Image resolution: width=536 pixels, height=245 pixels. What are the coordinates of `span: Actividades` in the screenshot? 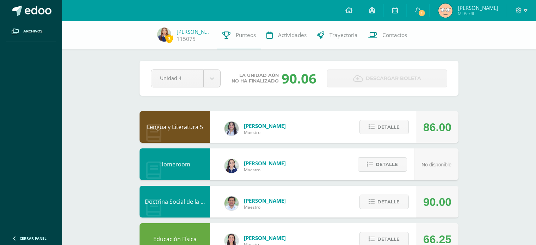 It's located at (292, 35).